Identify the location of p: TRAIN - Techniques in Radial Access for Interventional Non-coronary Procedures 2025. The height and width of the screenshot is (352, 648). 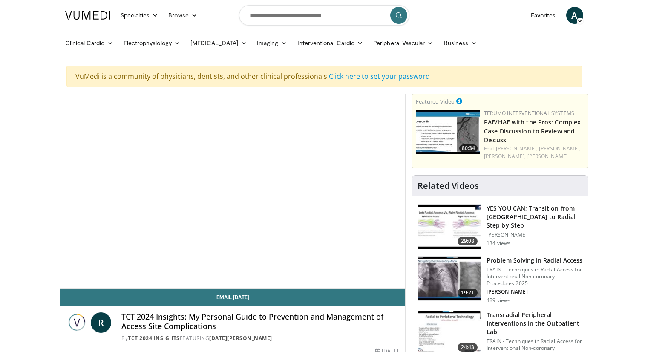
(534, 276).